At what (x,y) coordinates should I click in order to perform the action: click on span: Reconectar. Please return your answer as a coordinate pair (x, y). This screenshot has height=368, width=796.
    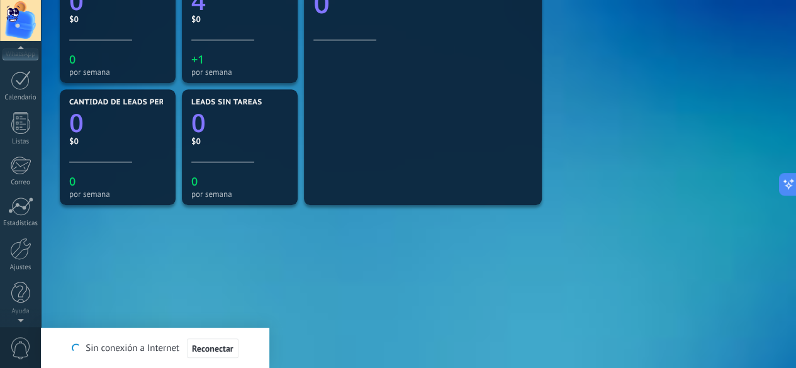
    Looking at the image, I should click on (213, 349).